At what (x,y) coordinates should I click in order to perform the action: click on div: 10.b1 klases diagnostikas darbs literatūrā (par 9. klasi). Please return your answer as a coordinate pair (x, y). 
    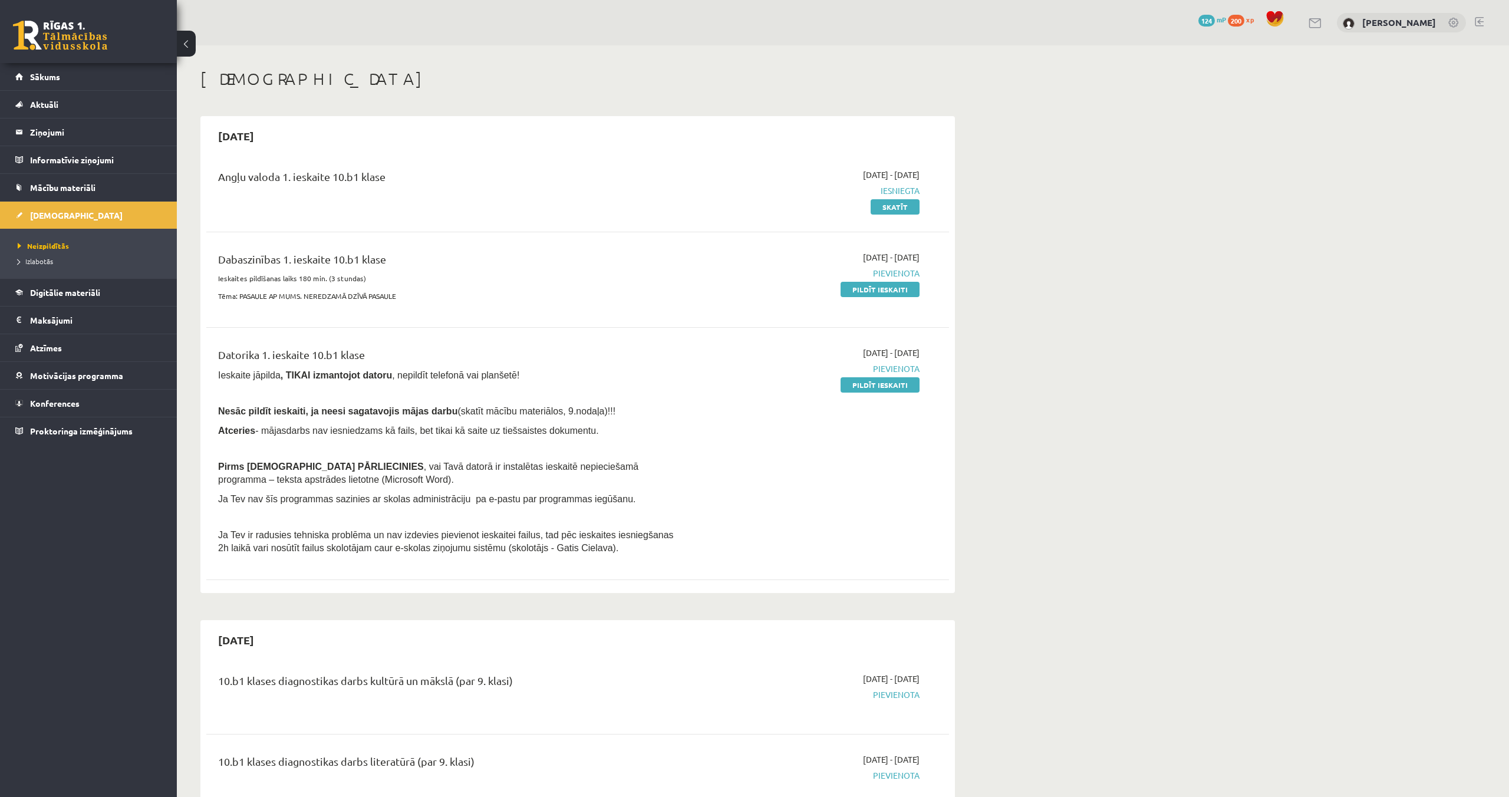
    Looking at the image, I should click on (449, 764).